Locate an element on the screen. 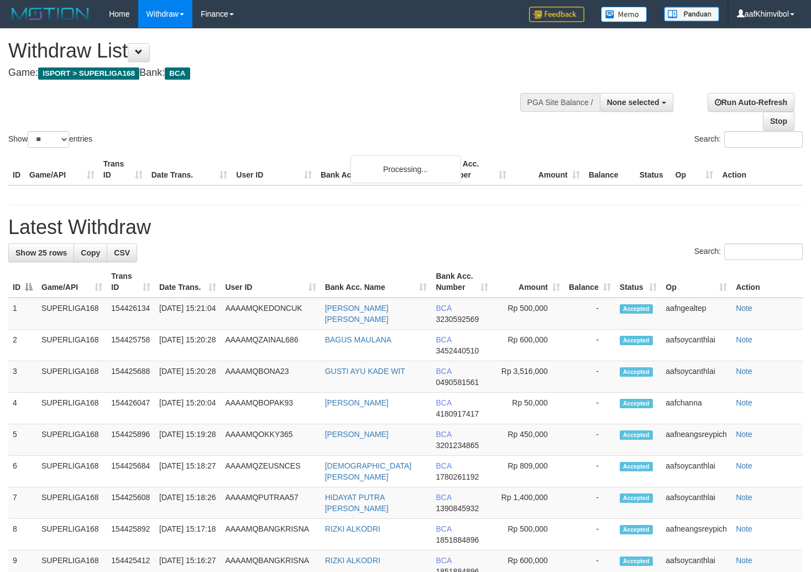 The height and width of the screenshot is (572, 811). a: Show 25 rows is located at coordinates (41, 253).